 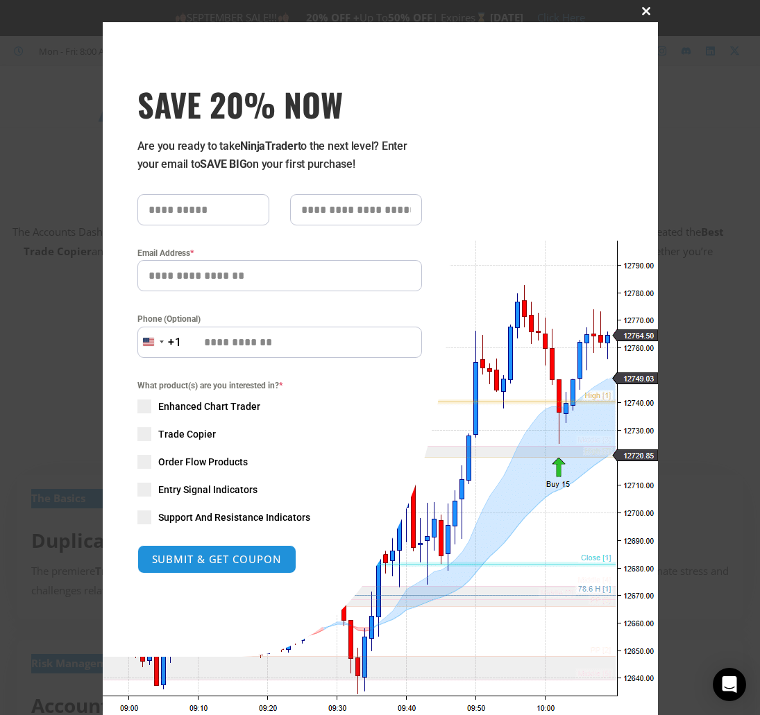 I want to click on div: Open Intercom Messenger, so click(x=729, y=685).